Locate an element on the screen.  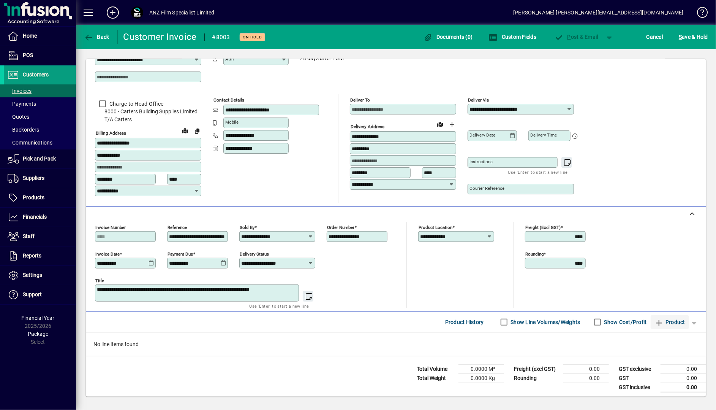
span: S is located at coordinates (681, 37).